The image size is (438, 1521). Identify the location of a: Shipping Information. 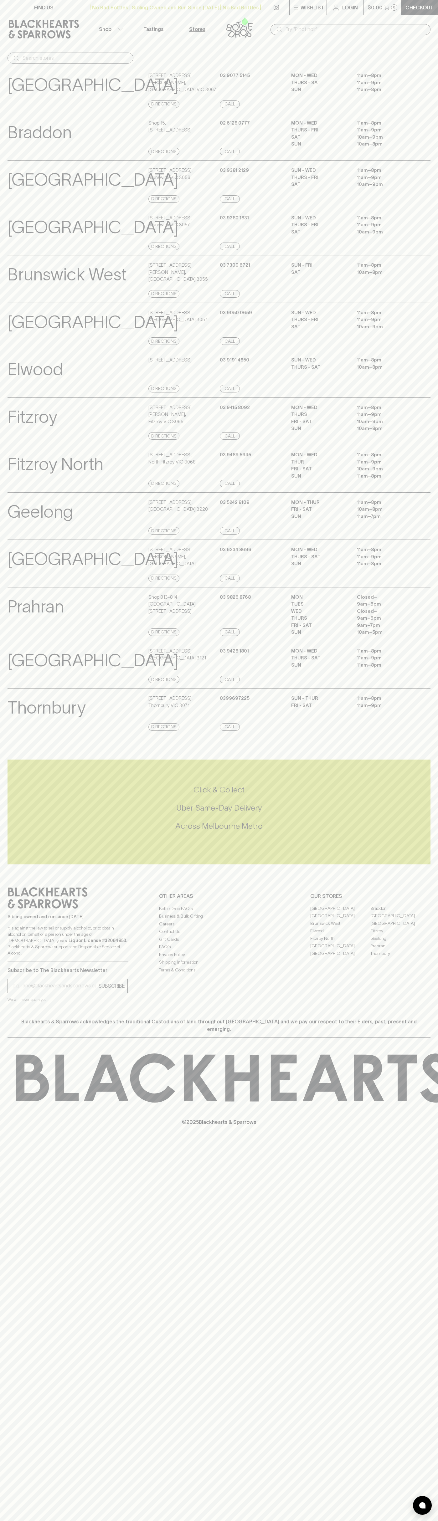
(219, 962).